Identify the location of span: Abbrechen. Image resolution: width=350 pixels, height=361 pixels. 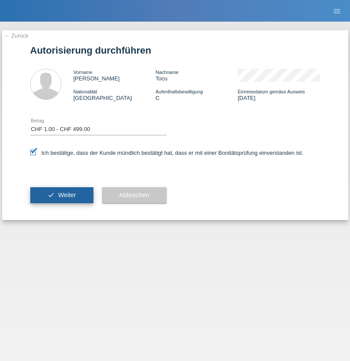
(134, 195).